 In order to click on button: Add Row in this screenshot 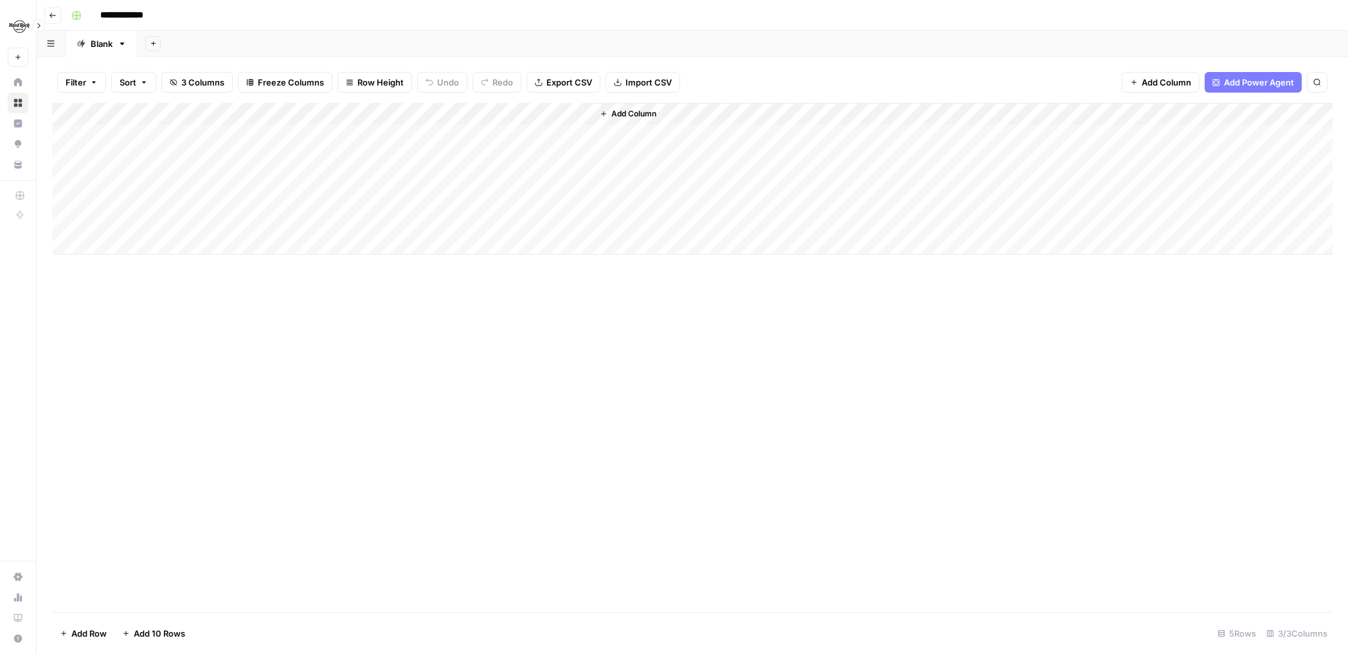, I will do `click(83, 633)`.